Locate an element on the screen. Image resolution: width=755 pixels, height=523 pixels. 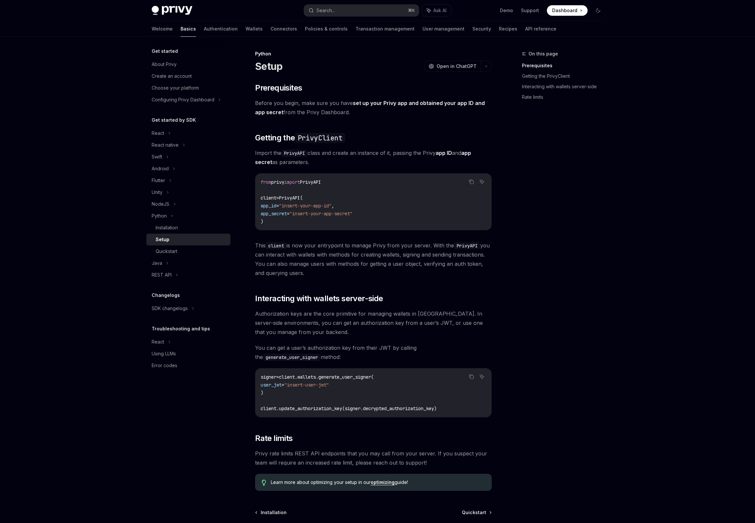
div: Java is located at coordinates (157, 263).